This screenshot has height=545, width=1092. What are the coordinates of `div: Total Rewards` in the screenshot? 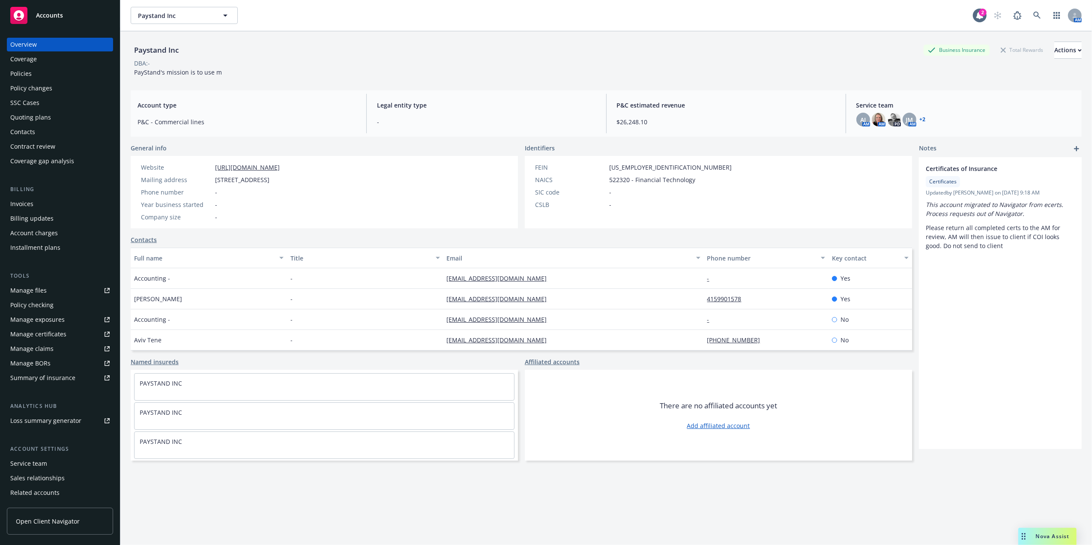 It's located at (1021, 50).